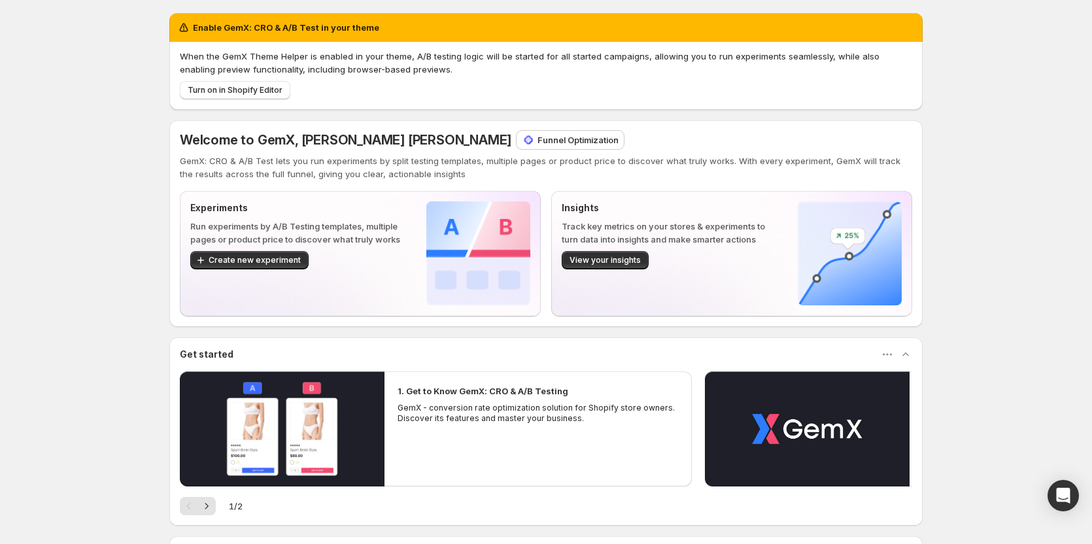 This screenshot has height=544, width=1092. I want to click on p: Track key metrics on your stores & experiments to turn data into insights and make smarter actions, so click(669, 233).